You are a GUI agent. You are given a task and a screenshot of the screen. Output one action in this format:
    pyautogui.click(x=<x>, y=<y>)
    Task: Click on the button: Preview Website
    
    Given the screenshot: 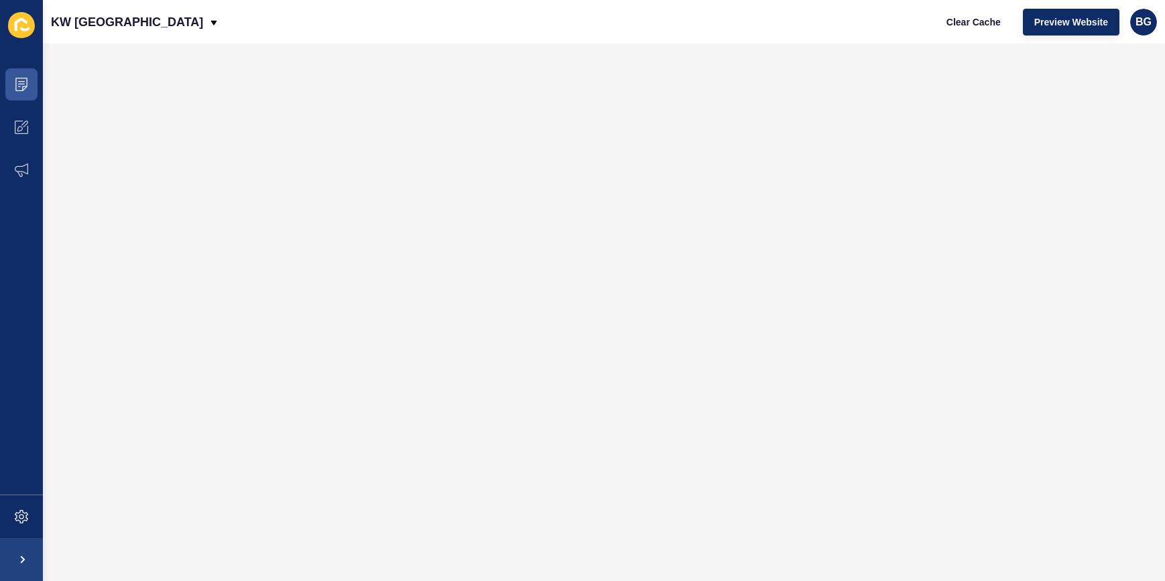 What is the action you would take?
    pyautogui.click(x=1072, y=22)
    